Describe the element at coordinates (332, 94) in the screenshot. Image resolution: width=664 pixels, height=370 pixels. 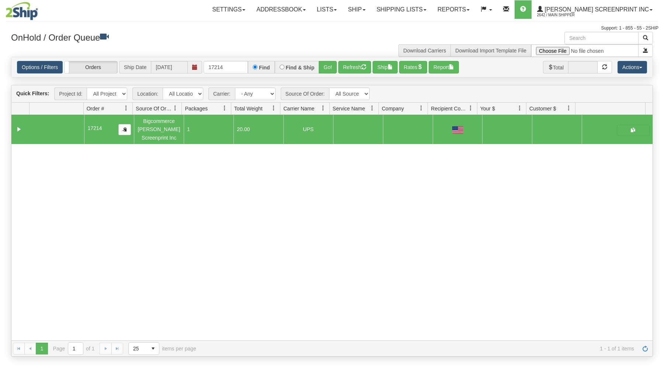
I see `div: grid toolbar` at that location.